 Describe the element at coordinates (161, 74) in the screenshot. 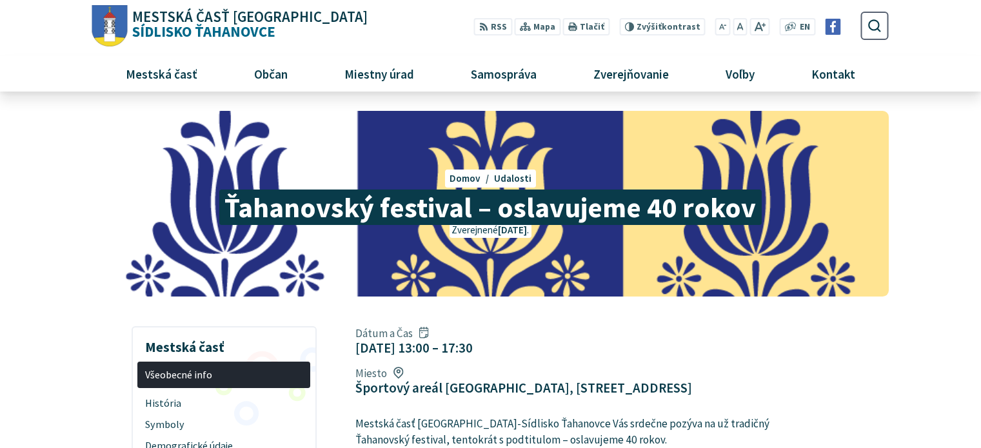

I see `a: Mestská časť` at that location.